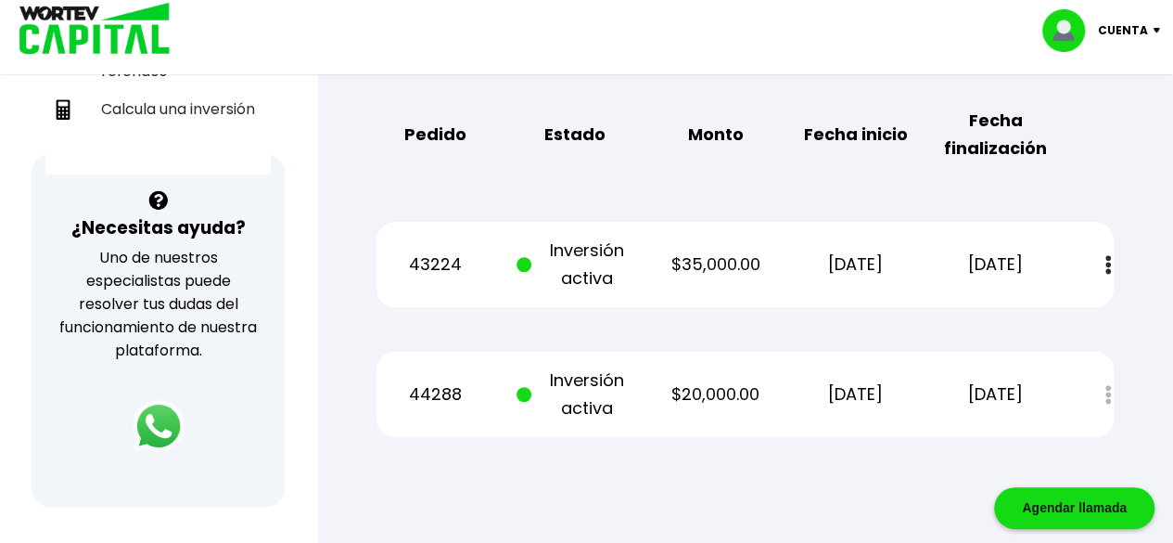 The height and width of the screenshot is (543, 1173). Describe the element at coordinates (715, 134) in the screenshot. I see `b: Monto` at that location.